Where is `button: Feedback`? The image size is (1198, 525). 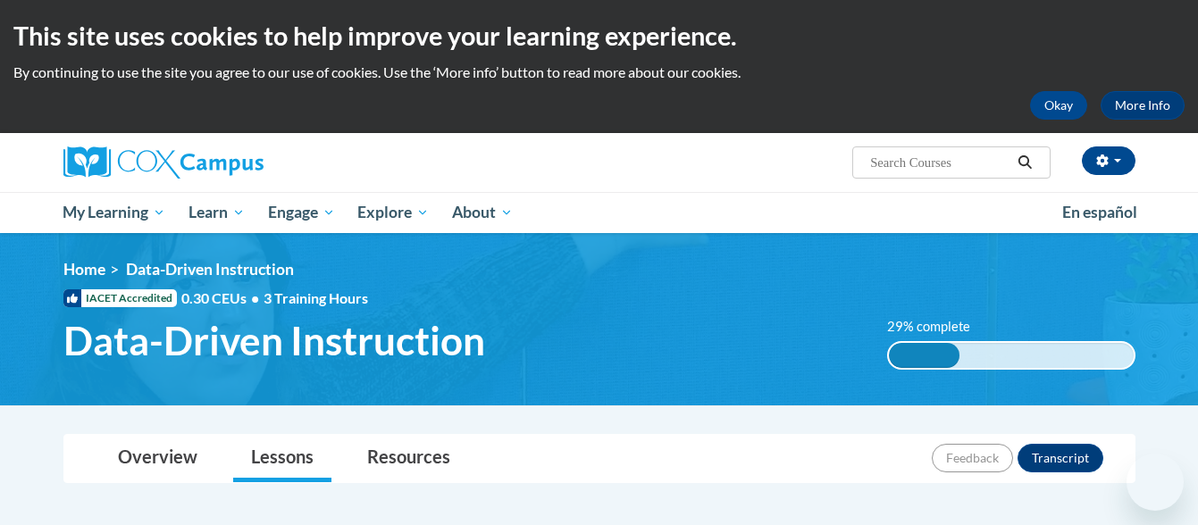 button: Feedback is located at coordinates (972, 458).